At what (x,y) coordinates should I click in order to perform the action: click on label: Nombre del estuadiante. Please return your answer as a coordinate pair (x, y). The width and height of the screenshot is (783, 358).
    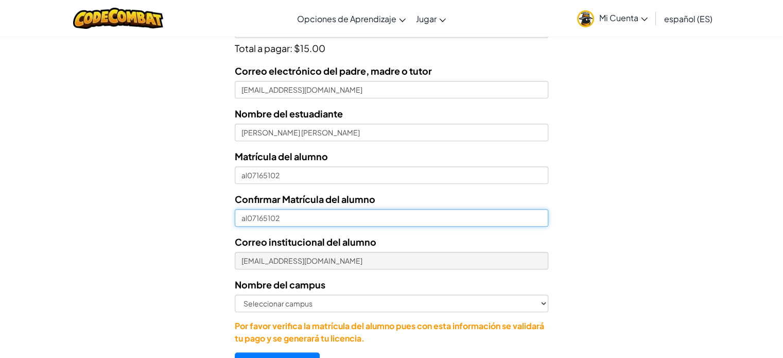
    Looking at the image, I should click on (289, 113).